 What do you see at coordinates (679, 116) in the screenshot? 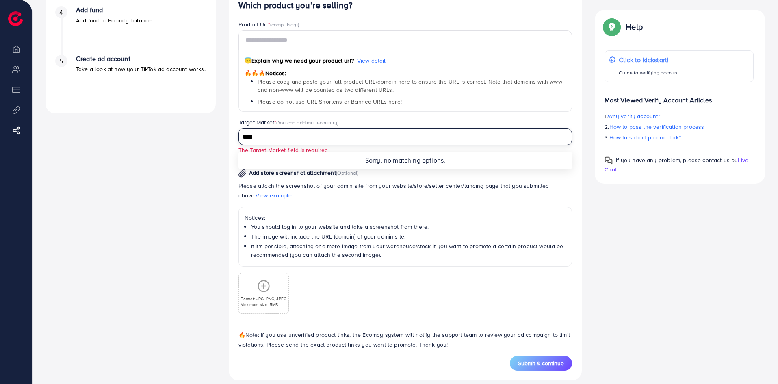
I see `p: 1.` at bounding box center [679, 116].